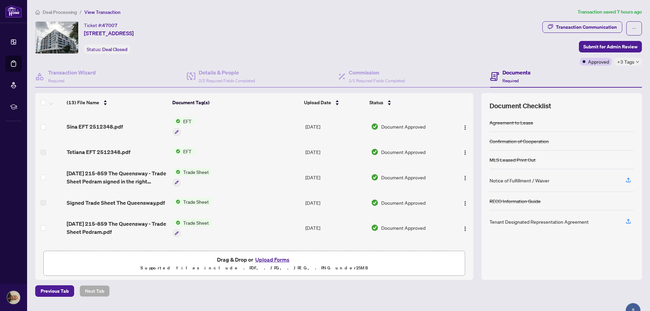  I want to click on div: Transaction Communication, so click(586, 27).